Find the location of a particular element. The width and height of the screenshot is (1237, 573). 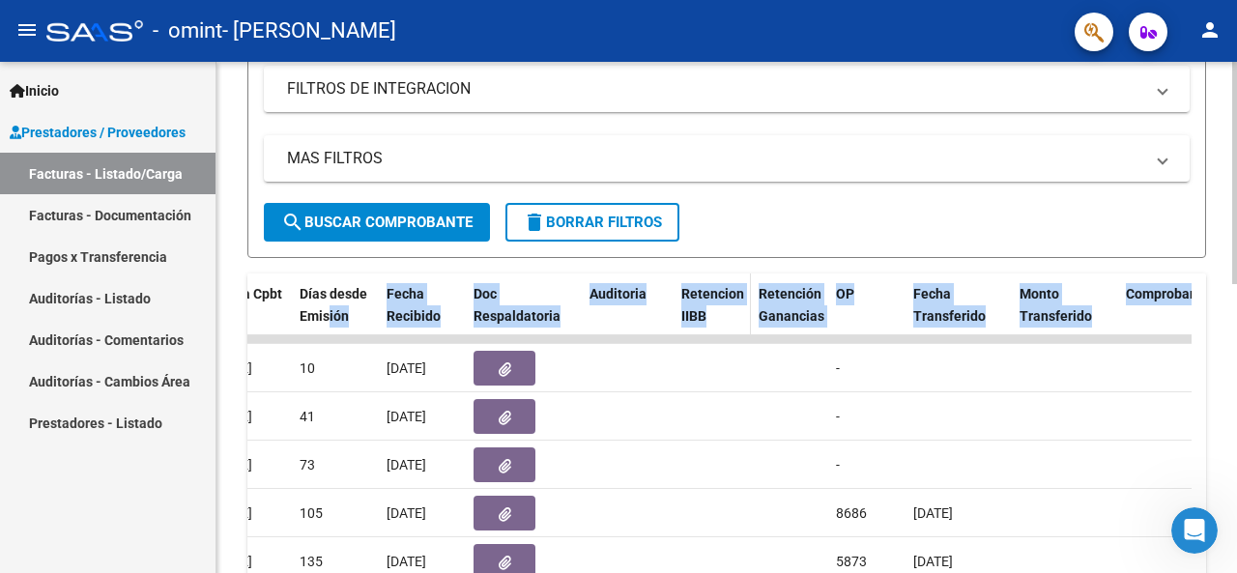

span: Doc Respaldatoria is located at coordinates (517, 304).